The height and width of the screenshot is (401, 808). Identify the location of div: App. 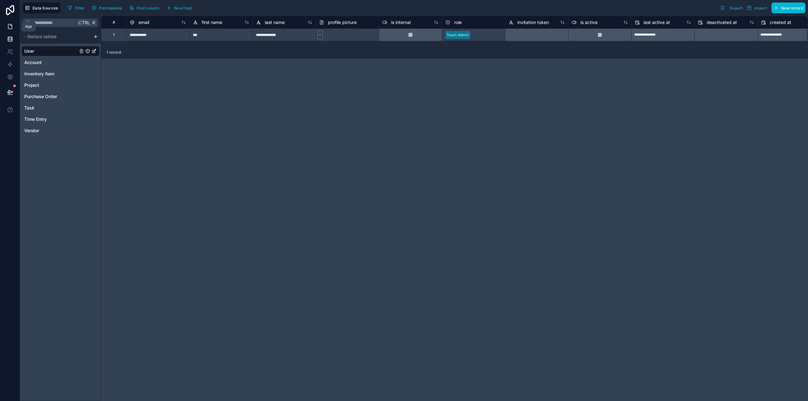
(28, 27).